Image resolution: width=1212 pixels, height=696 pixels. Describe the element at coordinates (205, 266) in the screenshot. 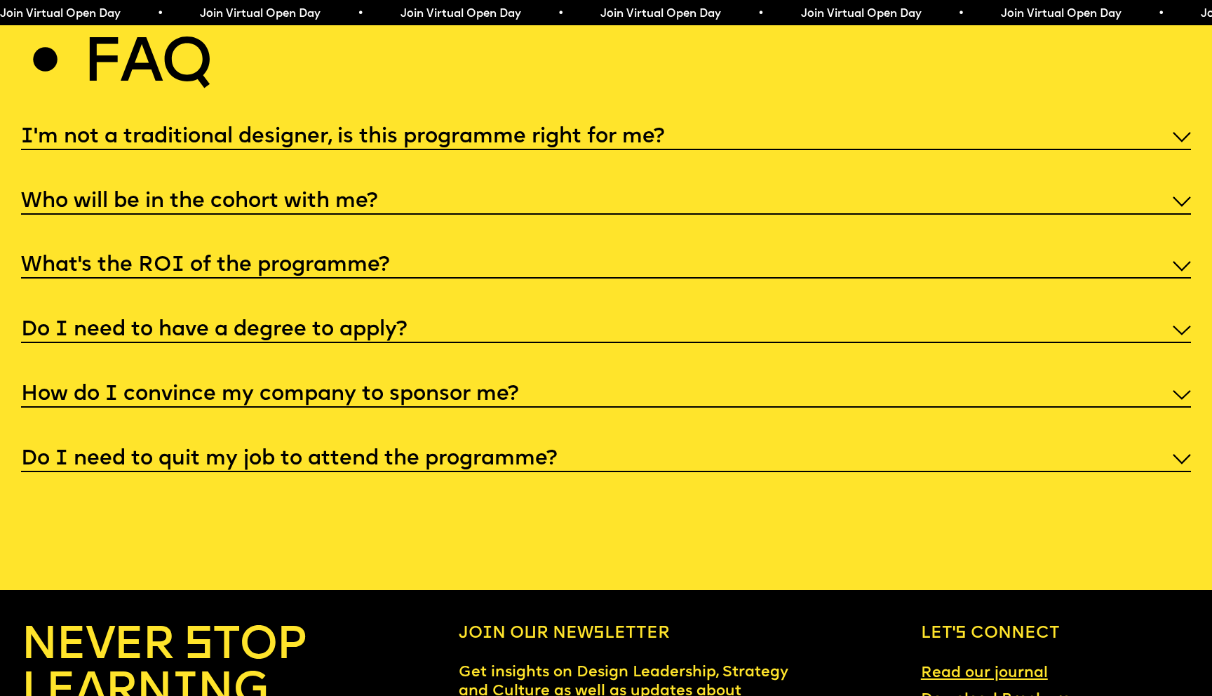

I see `h5: What’s the ROI of the programme?` at that location.